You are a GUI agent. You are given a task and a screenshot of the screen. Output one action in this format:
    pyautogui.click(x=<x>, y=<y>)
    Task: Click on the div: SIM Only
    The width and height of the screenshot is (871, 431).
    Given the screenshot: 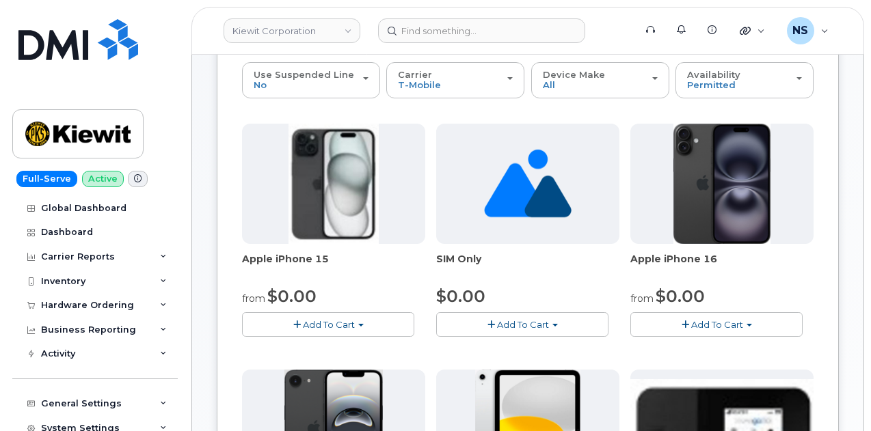 What is the action you would take?
    pyautogui.click(x=528, y=266)
    